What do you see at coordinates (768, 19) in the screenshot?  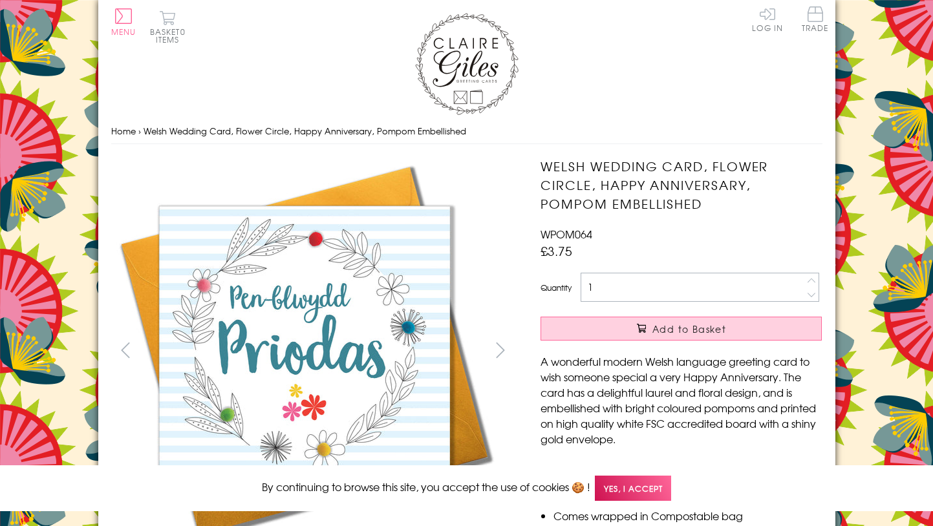 I see `a: Log In` at bounding box center [768, 19].